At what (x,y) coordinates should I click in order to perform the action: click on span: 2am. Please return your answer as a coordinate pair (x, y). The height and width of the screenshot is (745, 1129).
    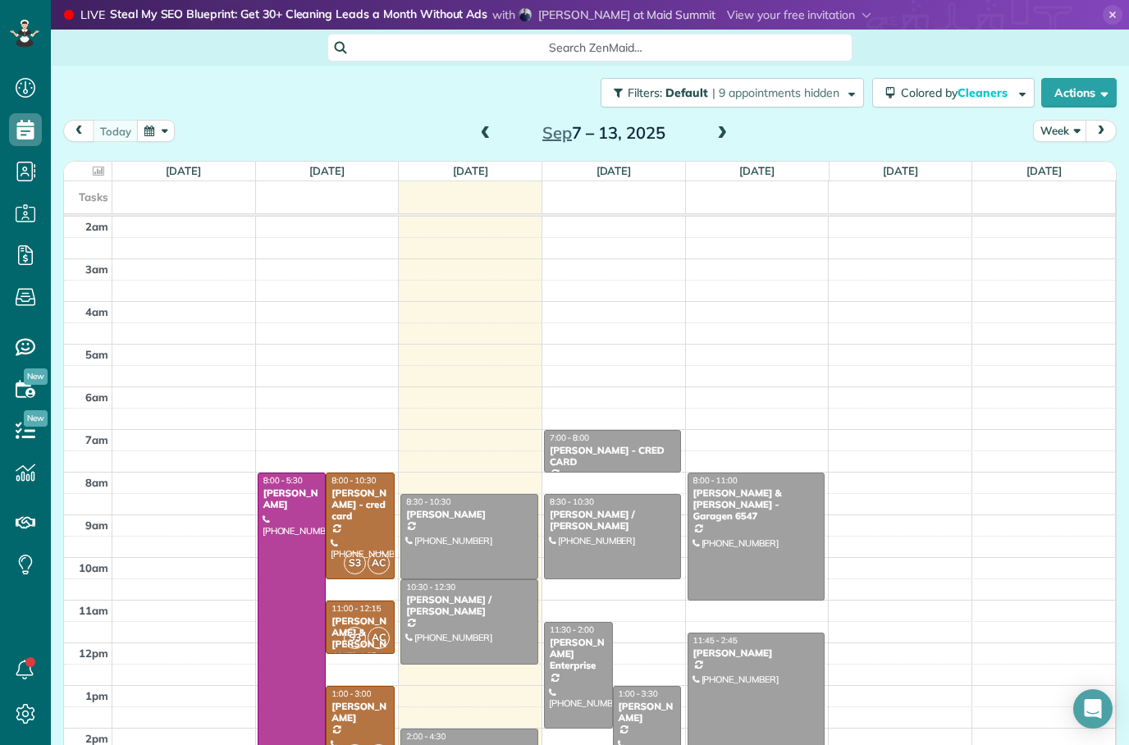
    Looking at the image, I should click on (97, 226).